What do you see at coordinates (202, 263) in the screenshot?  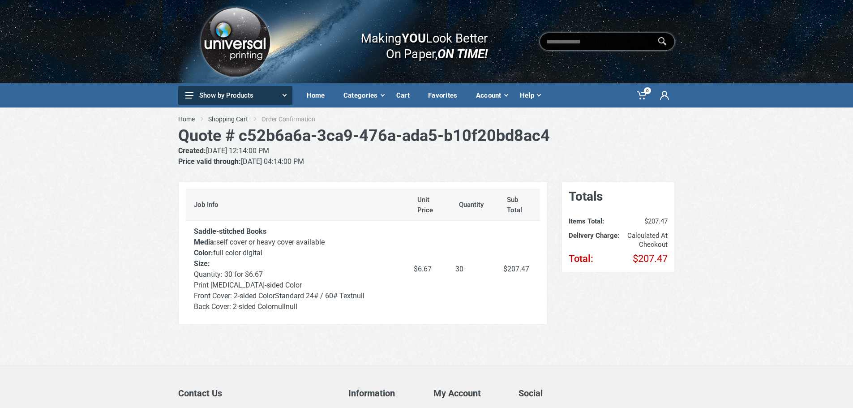 I see `strong: Size:` at bounding box center [202, 263].